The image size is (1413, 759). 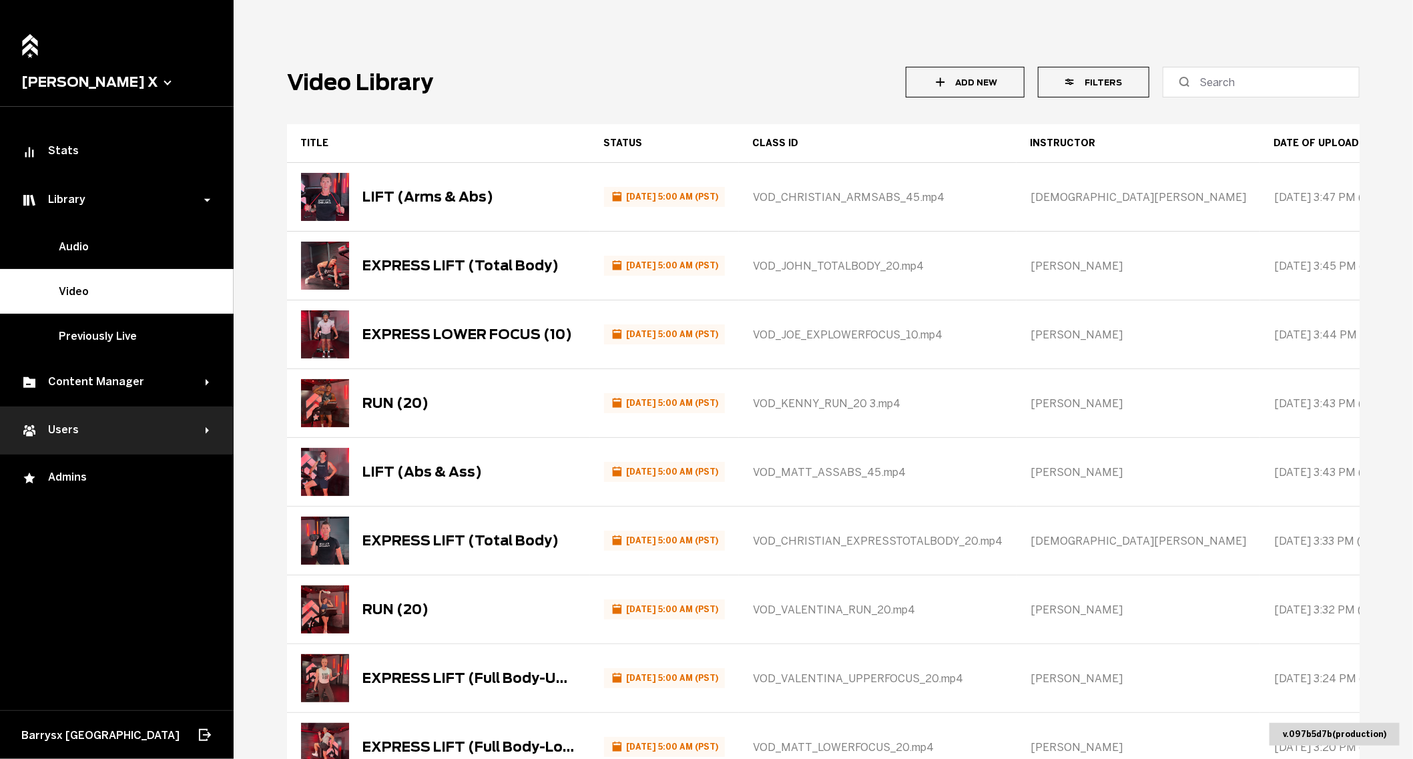 I want to click on span: VOD_CHRISTIAN_EXPRESSTOTALBODY_20.mp4, so click(x=877, y=540).